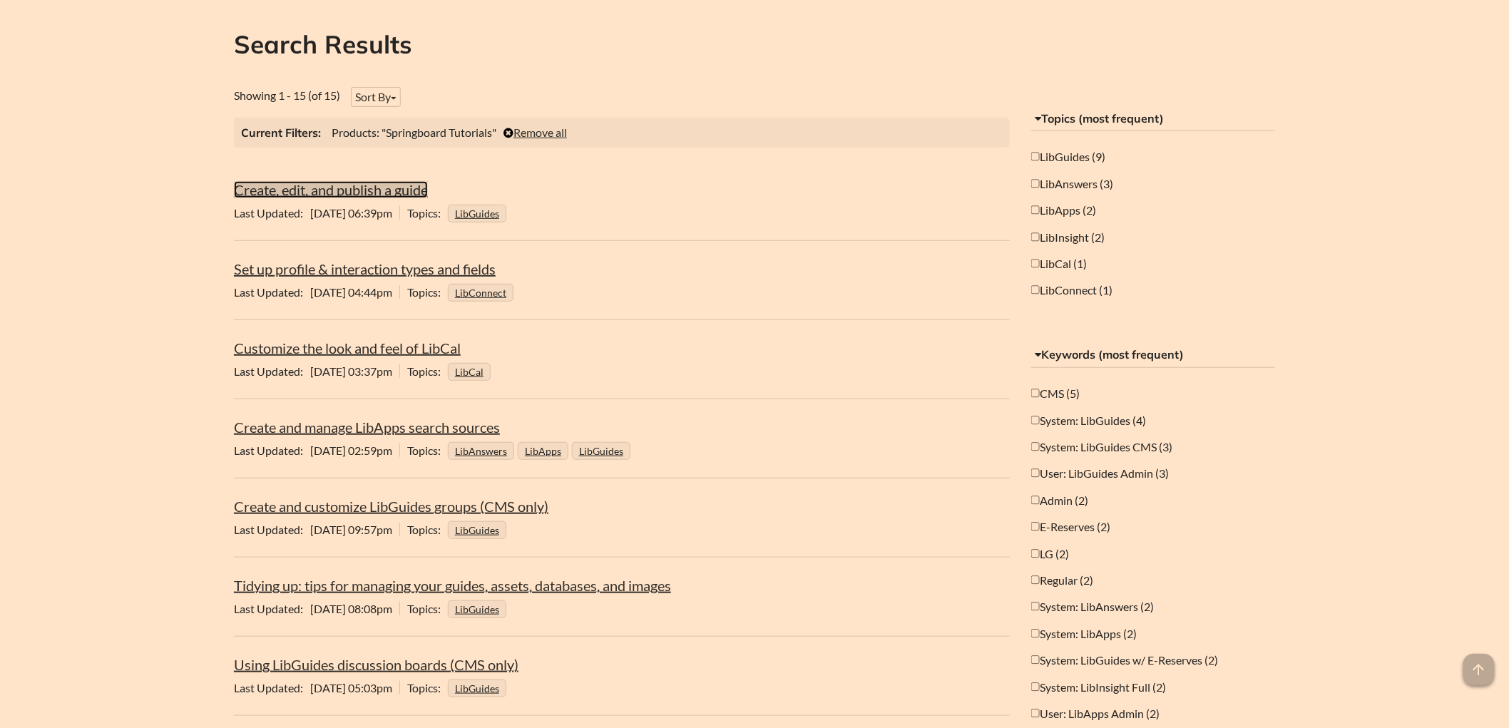  What do you see at coordinates (376, 97) in the screenshot?
I see `button: Sort By` at bounding box center [376, 97].